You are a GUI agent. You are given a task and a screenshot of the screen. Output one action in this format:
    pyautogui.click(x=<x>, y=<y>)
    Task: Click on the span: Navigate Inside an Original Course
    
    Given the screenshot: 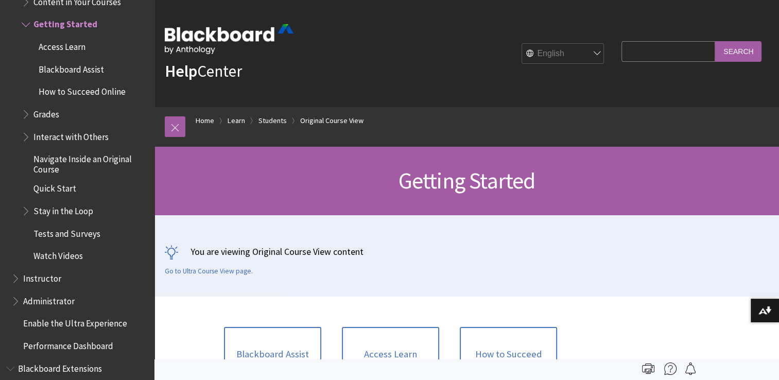 What is the action you would take?
    pyautogui.click(x=90, y=162)
    